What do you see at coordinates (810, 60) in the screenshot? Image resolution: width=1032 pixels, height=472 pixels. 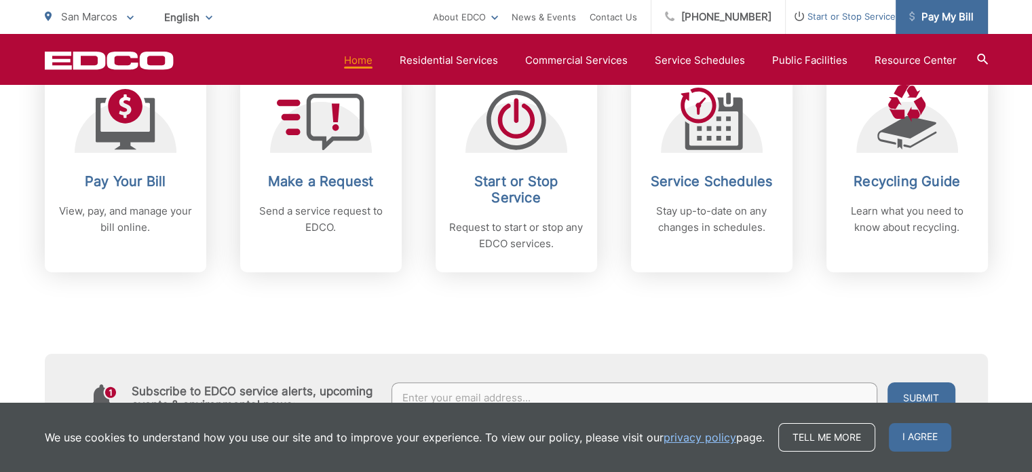 I see `a: Public Facilities` at bounding box center [810, 60].